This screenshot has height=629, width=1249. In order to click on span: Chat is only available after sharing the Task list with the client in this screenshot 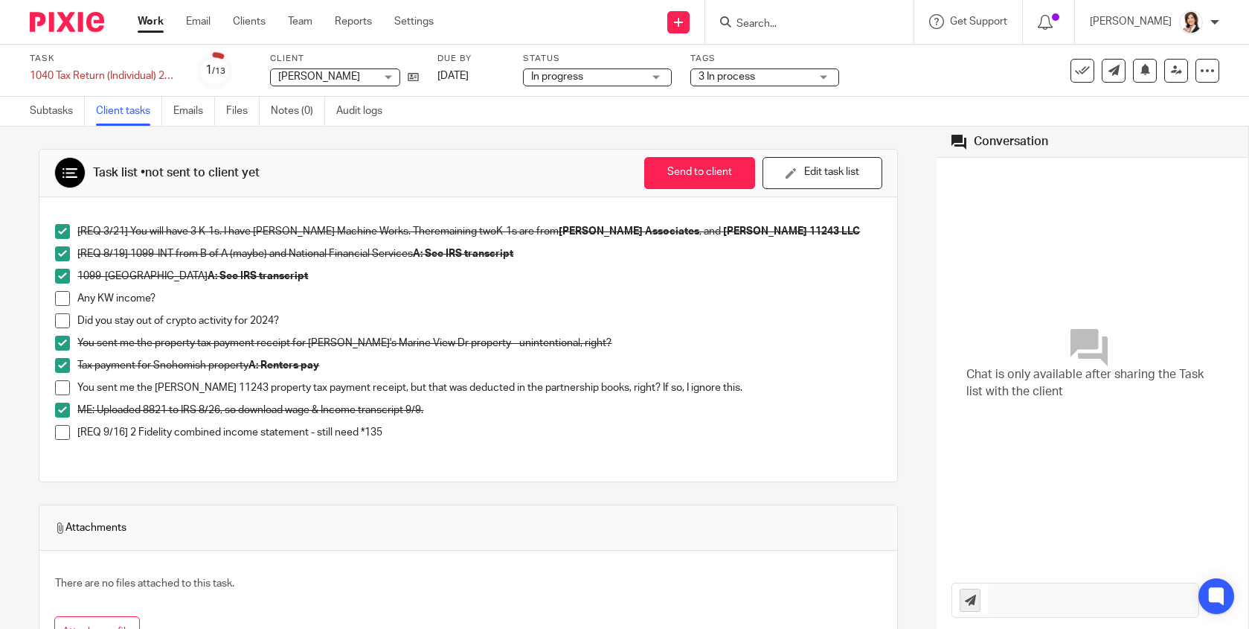, I will do `click(1092, 383)`.